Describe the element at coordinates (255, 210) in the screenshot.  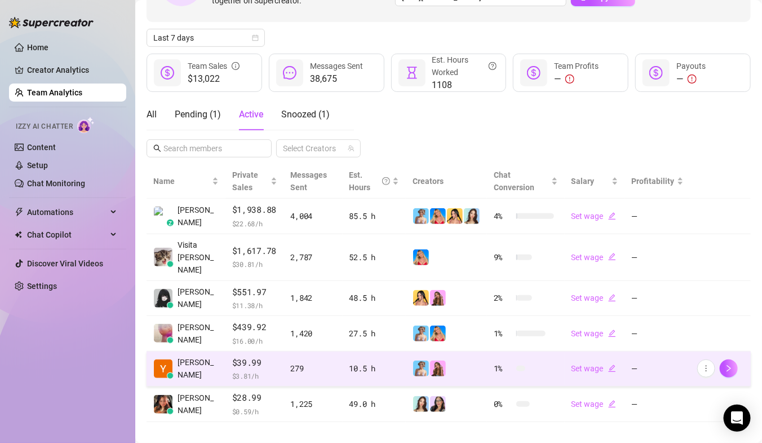
I see `span: $1,938.88` at that location.